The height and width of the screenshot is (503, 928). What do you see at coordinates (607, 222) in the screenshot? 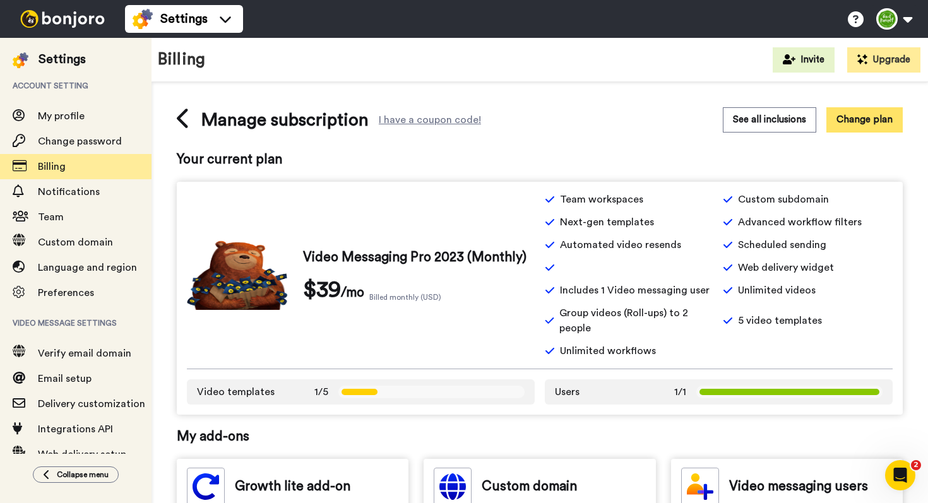
I see `span: Next-gen templates` at bounding box center [607, 222].